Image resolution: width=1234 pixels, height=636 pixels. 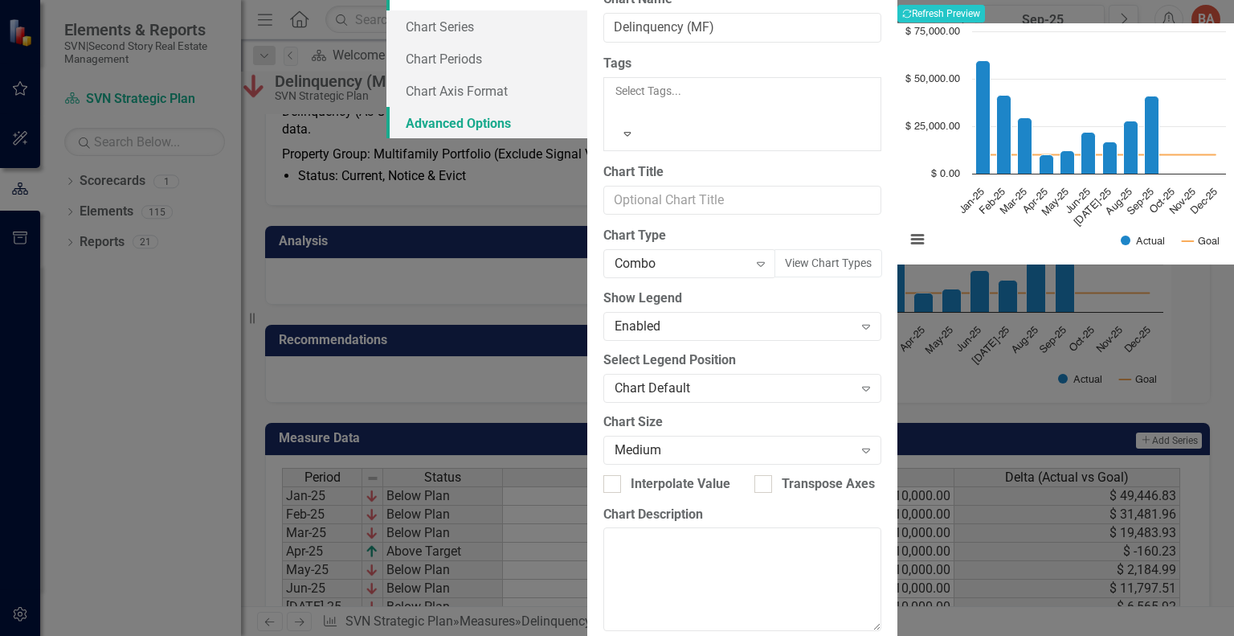 What do you see at coordinates (1025, 145) in the screenshot?
I see `path: Mar-25, 29,483.93. Actual.` at bounding box center [1025, 145].